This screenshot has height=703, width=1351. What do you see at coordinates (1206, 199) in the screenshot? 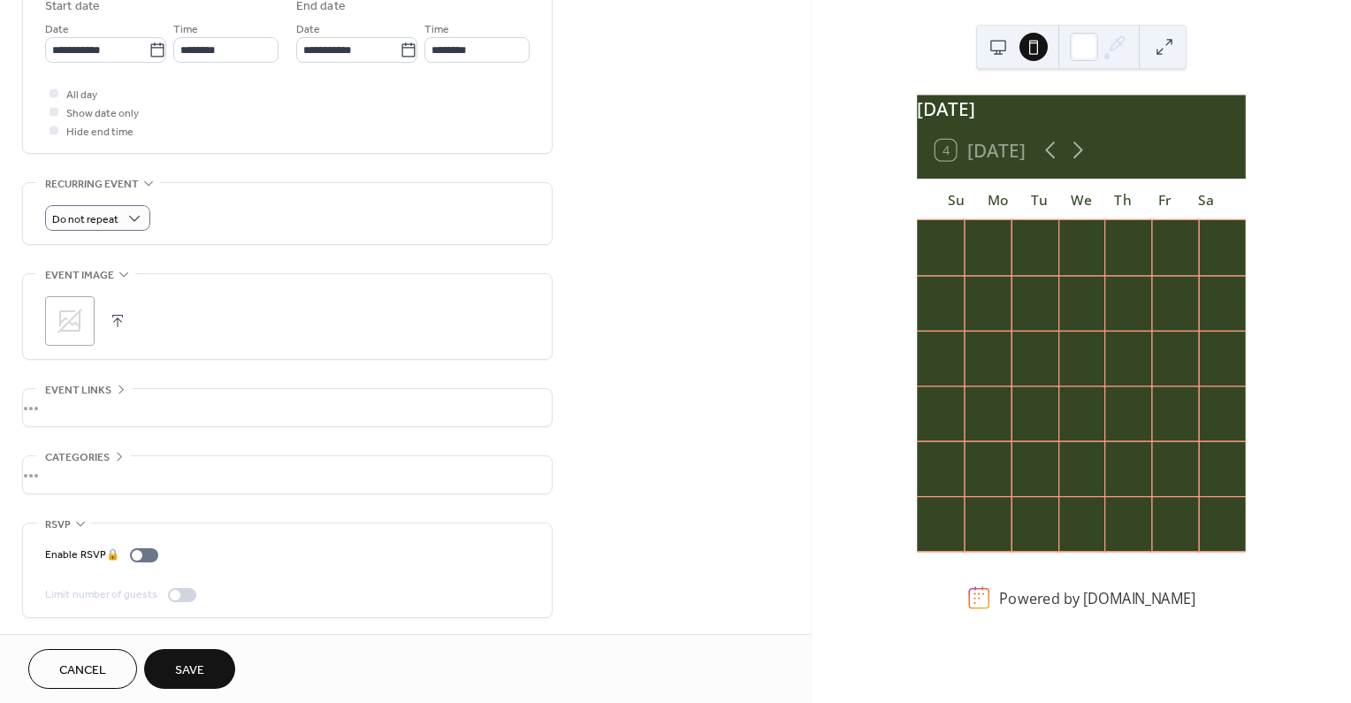
I see `div: Sa` at bounding box center [1206, 199].